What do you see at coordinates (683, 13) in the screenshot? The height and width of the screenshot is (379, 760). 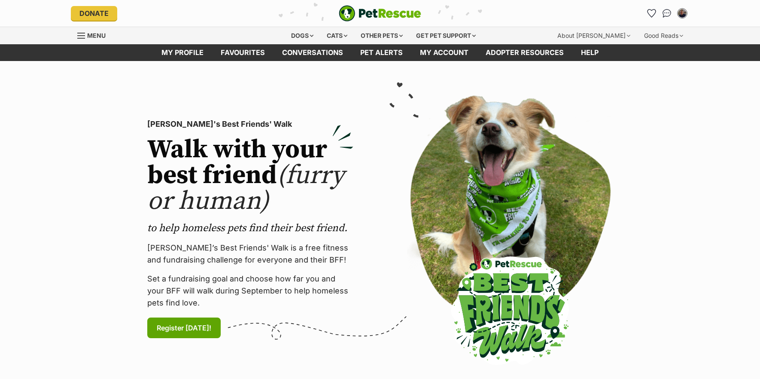 I see `button: My account` at bounding box center [683, 13].